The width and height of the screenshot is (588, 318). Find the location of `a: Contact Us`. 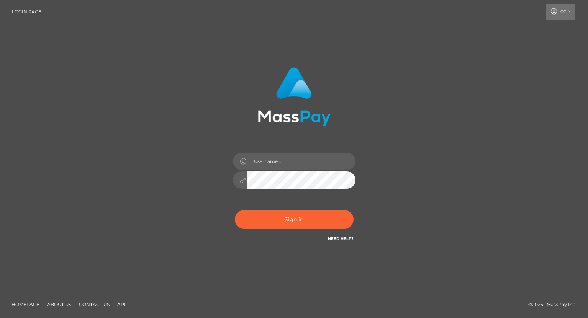

a: Contact Us is located at coordinates (94, 305).